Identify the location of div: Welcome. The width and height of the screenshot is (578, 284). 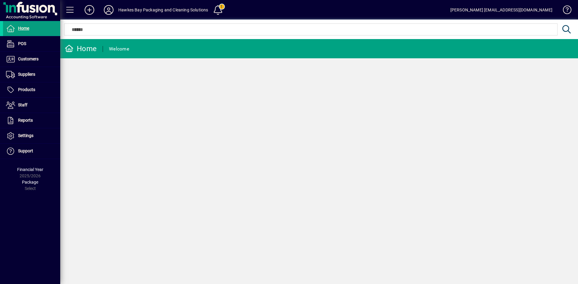
(119, 49).